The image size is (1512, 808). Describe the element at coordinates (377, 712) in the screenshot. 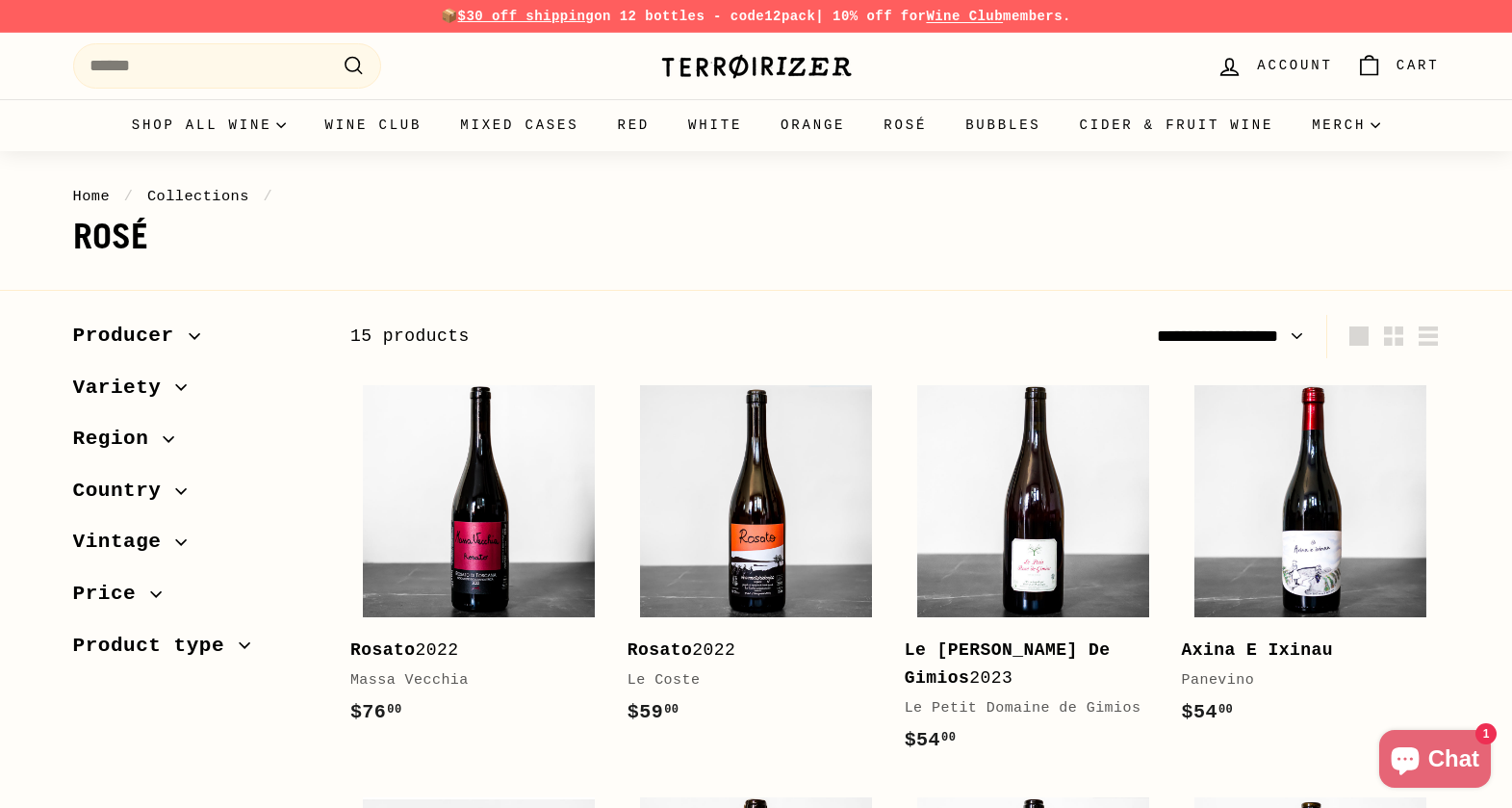

I see `span: $76` at that location.